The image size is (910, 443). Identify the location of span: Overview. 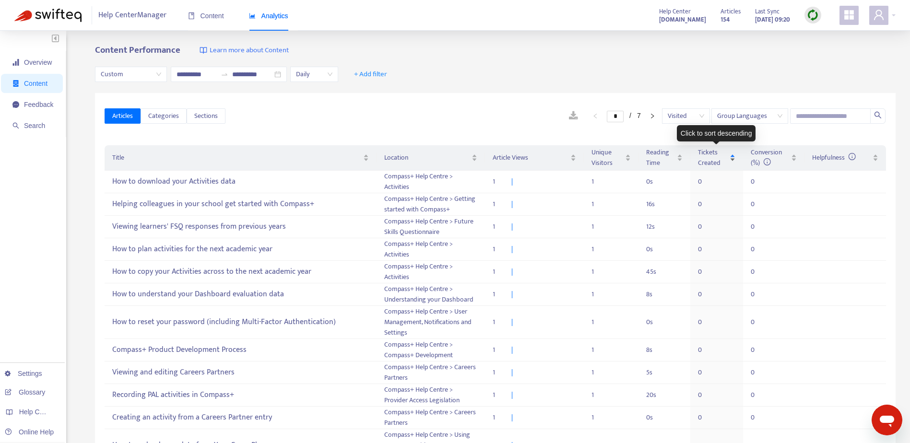
(38, 62).